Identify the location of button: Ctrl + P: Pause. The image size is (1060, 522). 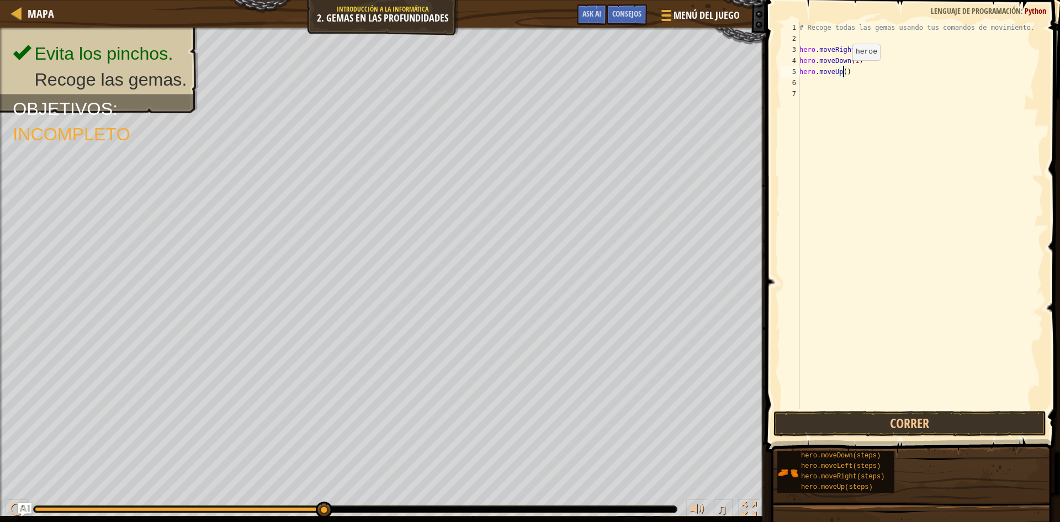
(17, 510).